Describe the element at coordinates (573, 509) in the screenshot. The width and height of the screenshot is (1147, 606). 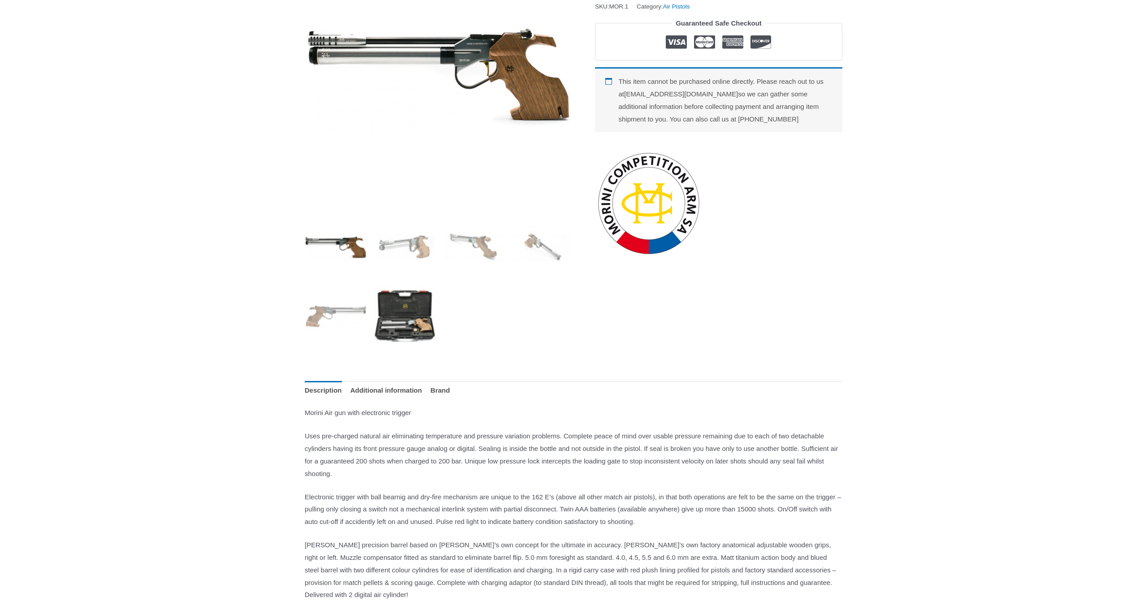
I see `p: Electronic trigger with ball bearnig and dry-fire mechanism are unique to the 162 E’s (above all ...` at that location.